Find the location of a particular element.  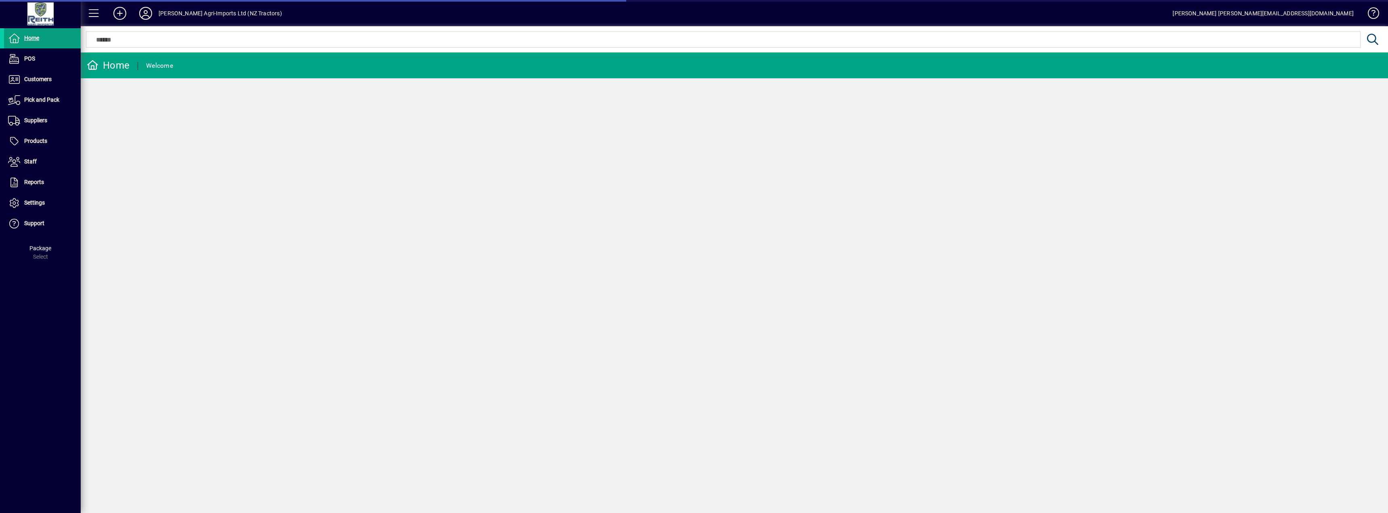

span: Package is located at coordinates (40, 248).